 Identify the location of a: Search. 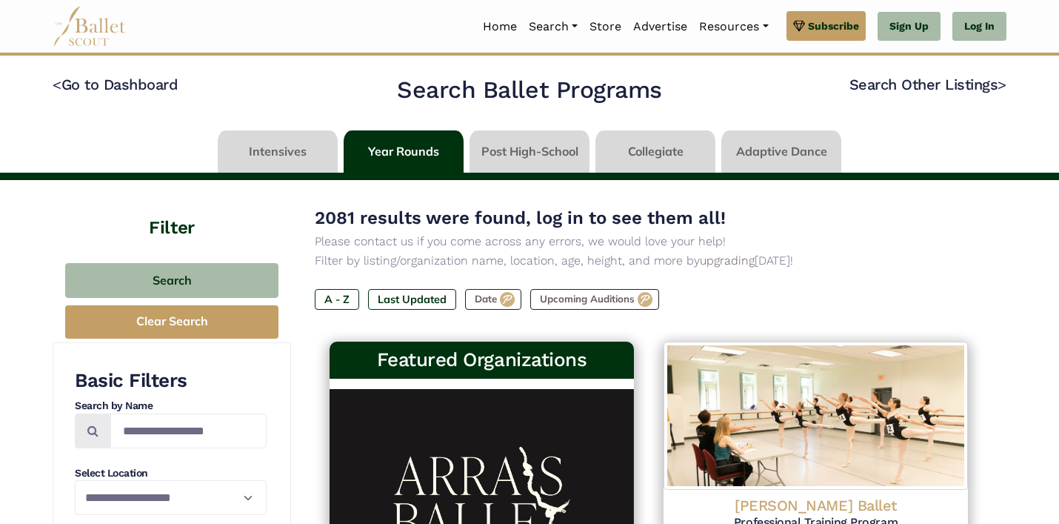
(553, 27).